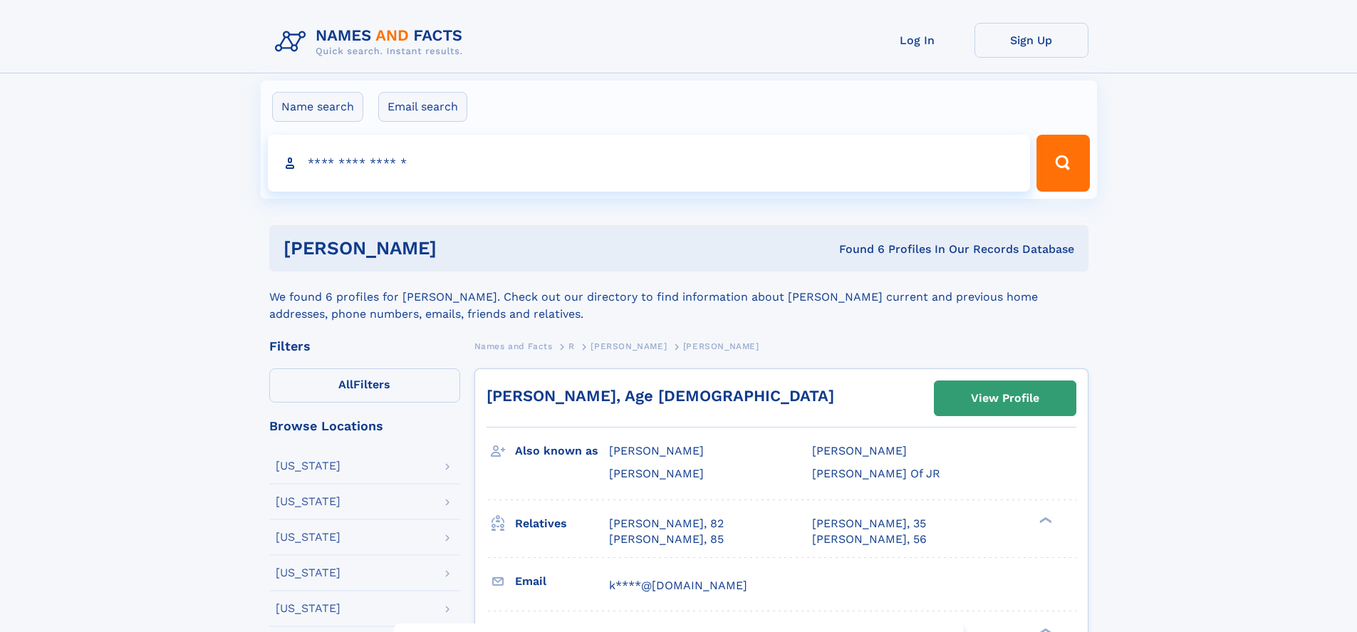 This screenshot has height=632, width=1357. I want to click on a: Sign Up, so click(1032, 40).